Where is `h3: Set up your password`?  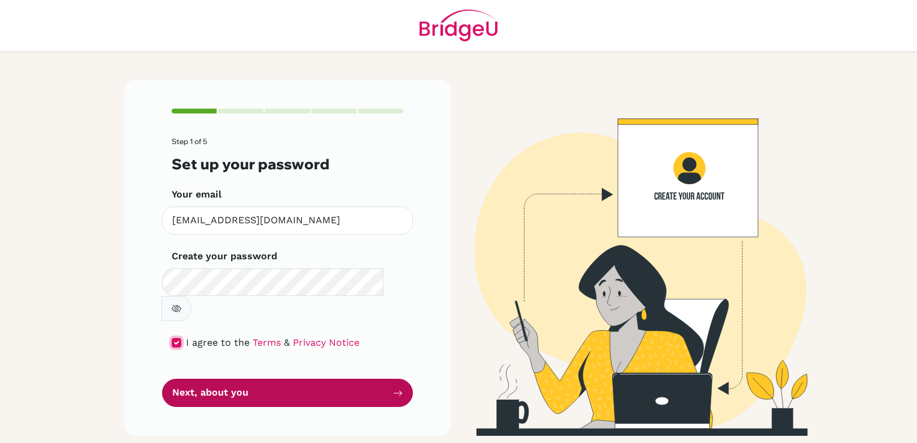
h3: Set up your password is located at coordinates (287, 164).